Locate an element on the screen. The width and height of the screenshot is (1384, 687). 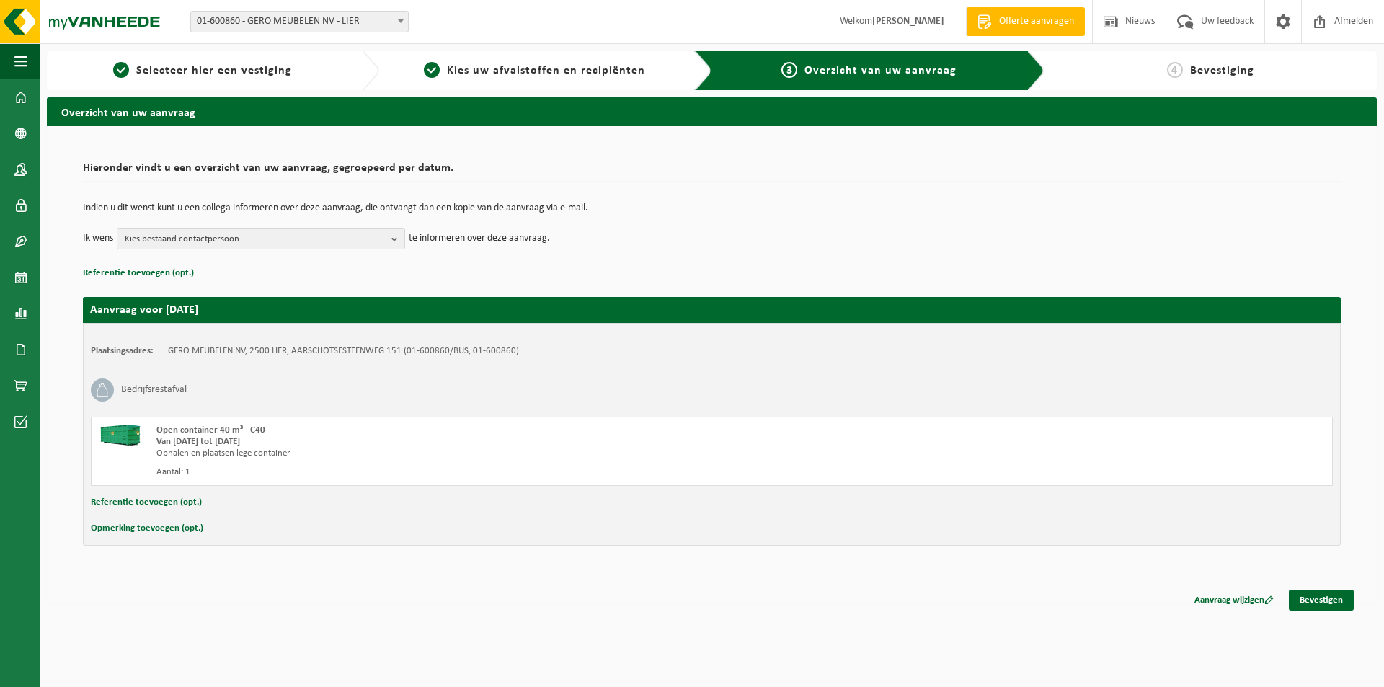
td: GERO MEUBELEN NV, 2500 LIER, AARSCHOTSESTEENWEG 151 (01-600860/BUS, 01-600860) is located at coordinates (343, 351).